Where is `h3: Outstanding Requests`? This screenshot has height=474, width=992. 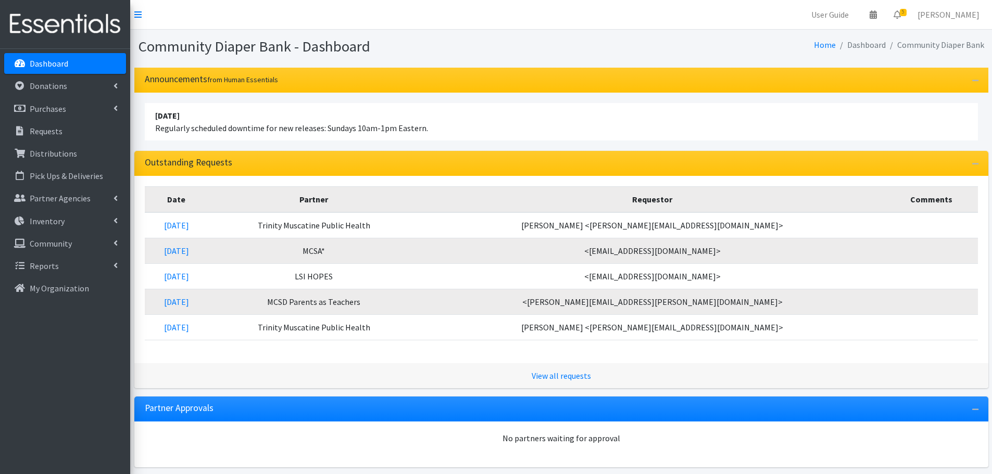
h3: Outstanding Requests is located at coordinates (188, 162).